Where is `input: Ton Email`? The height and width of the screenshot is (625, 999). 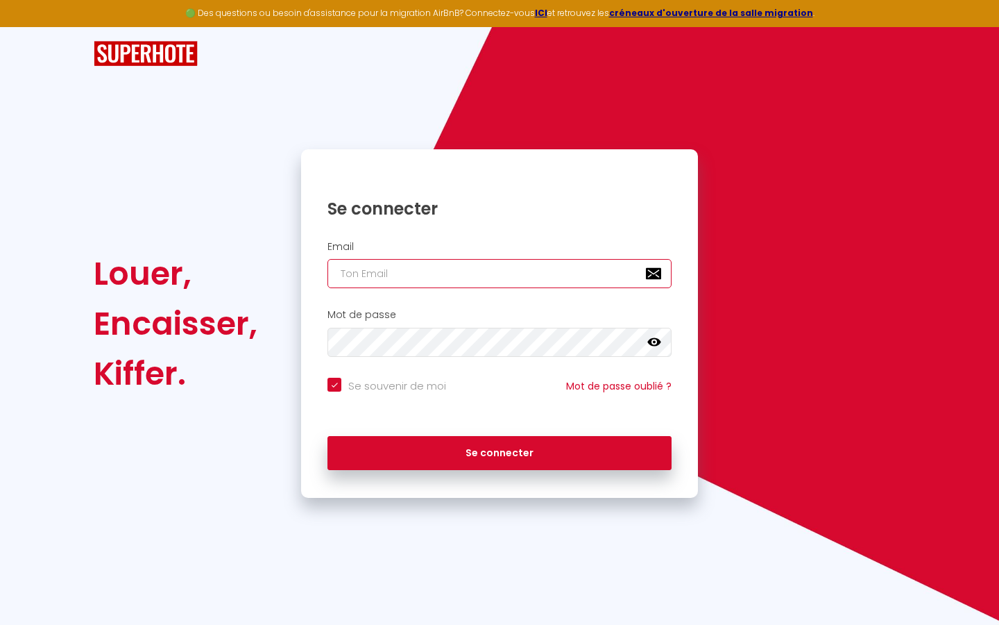 input: Ton Email is located at coordinates (500, 273).